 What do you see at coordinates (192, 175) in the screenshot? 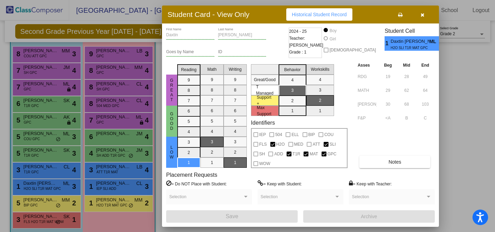
I see `label: Placement Requests` at bounding box center [192, 175].